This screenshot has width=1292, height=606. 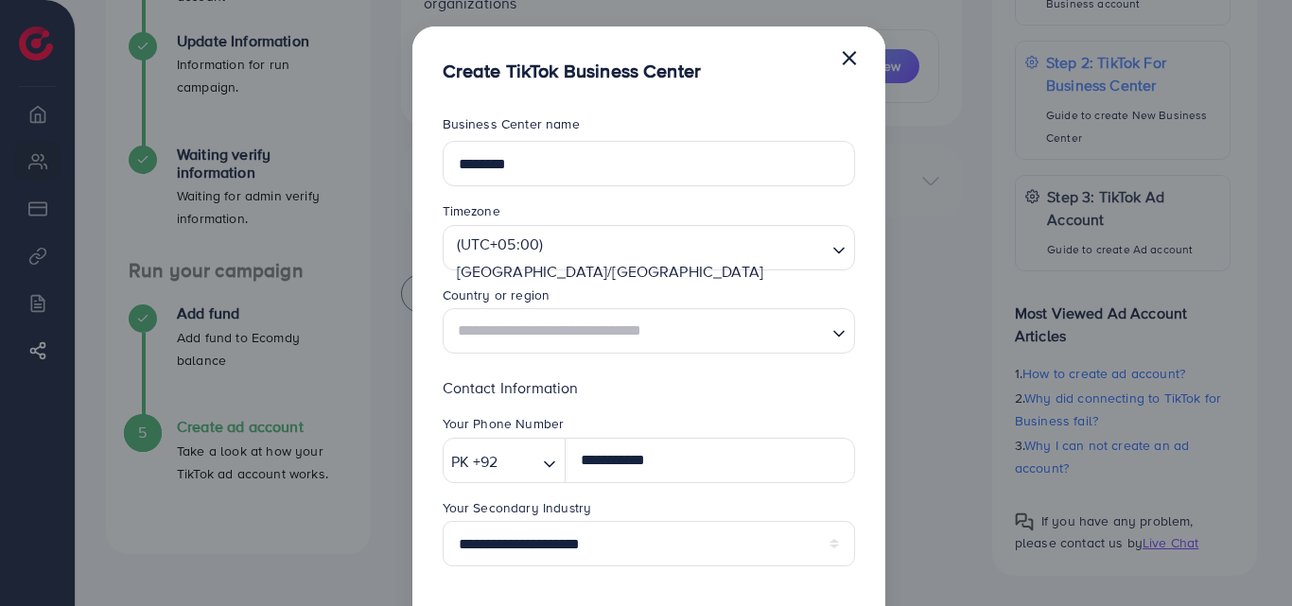 I want to click on label: Your Phone Number, so click(x=503, y=424).